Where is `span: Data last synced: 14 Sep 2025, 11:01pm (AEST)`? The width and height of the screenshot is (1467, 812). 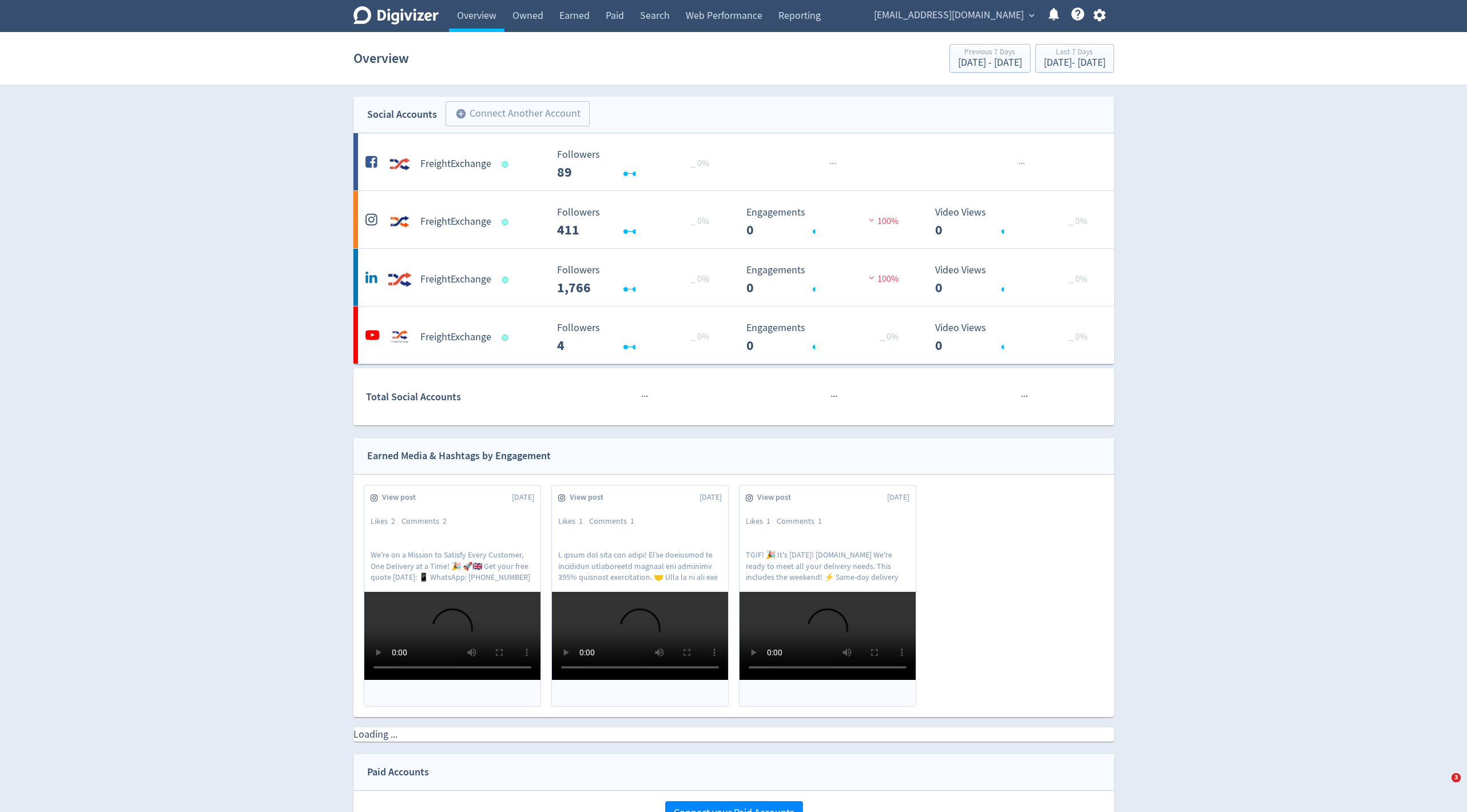 span: Data last synced: 14 Sep 2025, 11:01pm (AEST) is located at coordinates (506, 279).